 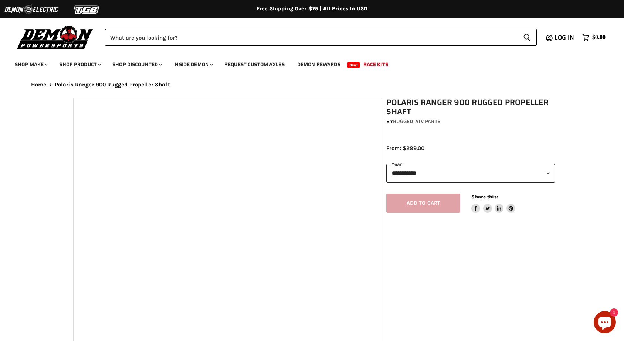 I want to click on inbox-online-store-chat: Shopify online store chat, so click(x=605, y=323).